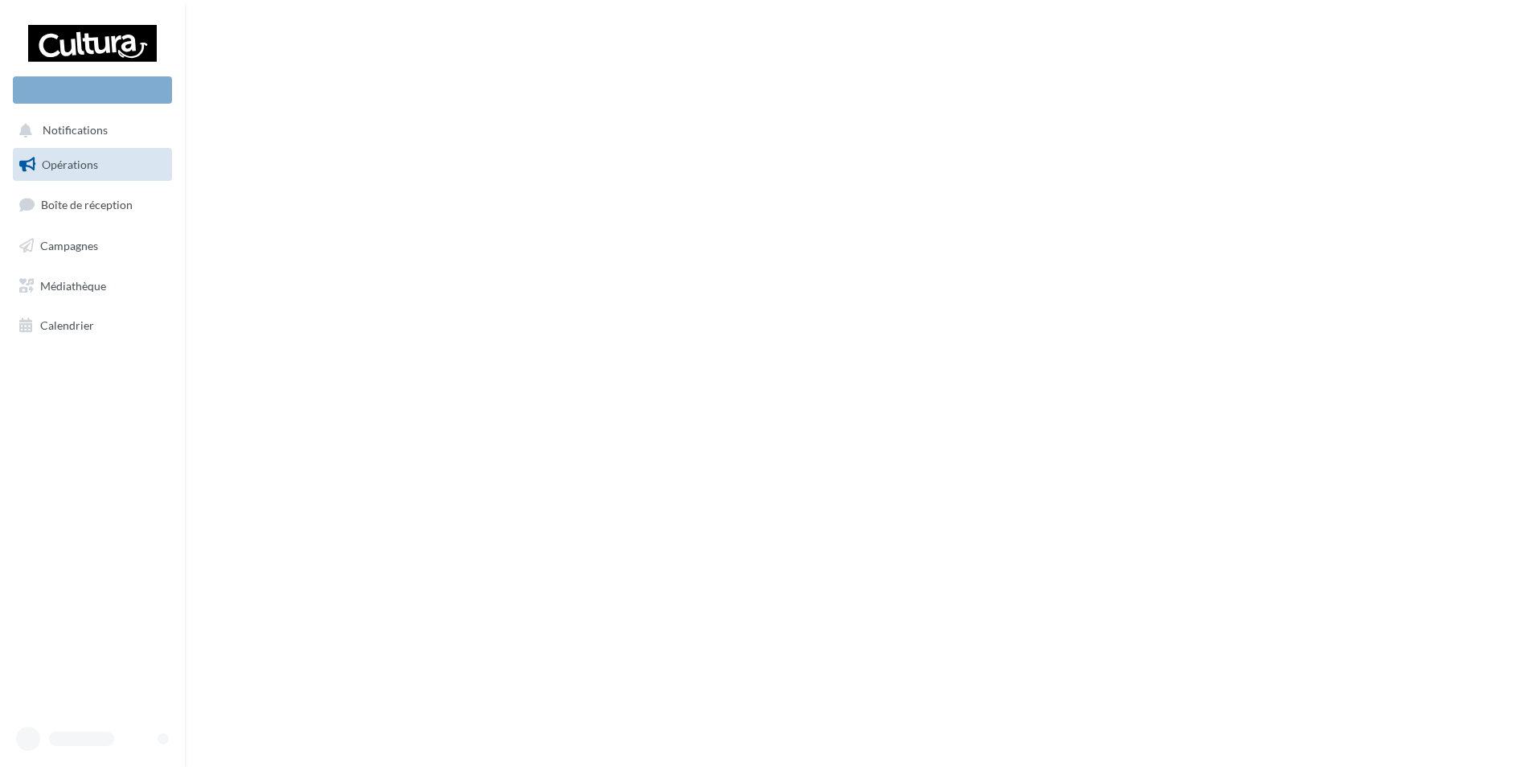 This screenshot has width=1537, height=767. What do you see at coordinates (73, 285) in the screenshot?
I see `span: Médiathèque` at bounding box center [73, 285].